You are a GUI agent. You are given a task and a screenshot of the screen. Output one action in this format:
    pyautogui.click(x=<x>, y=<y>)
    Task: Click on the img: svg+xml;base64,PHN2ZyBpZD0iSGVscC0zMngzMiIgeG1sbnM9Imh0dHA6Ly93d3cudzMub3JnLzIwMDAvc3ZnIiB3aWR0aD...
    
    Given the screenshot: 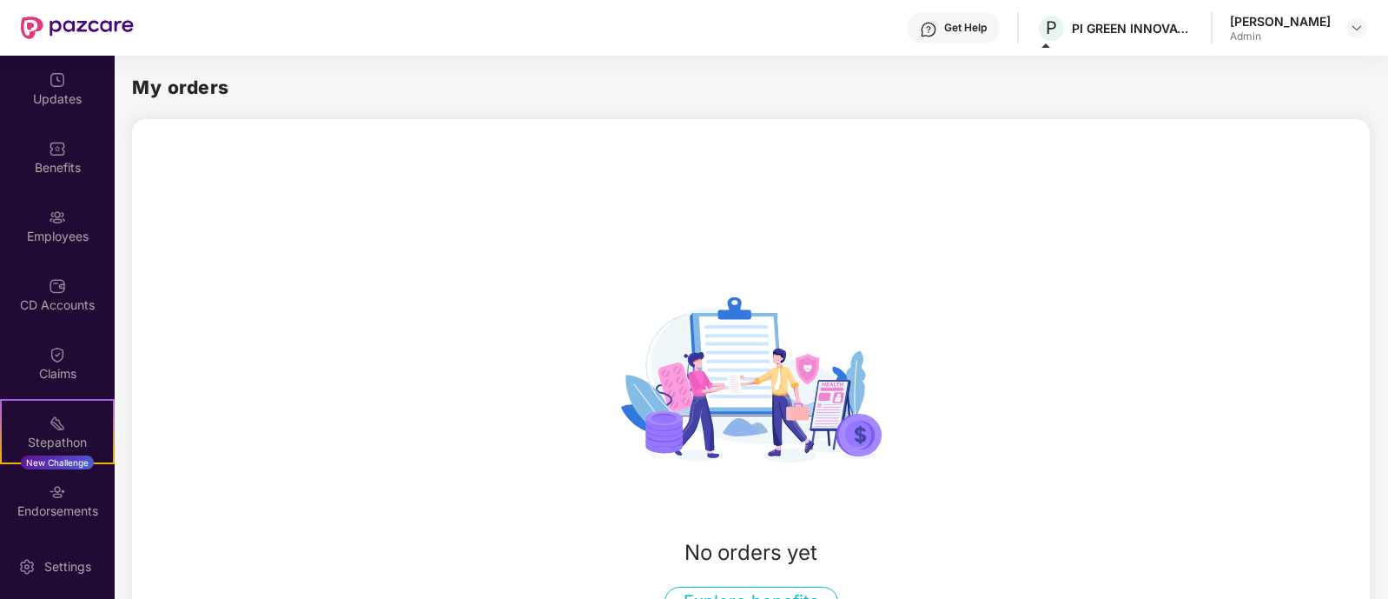 What is the action you would take?
    pyautogui.click(x=929, y=30)
    